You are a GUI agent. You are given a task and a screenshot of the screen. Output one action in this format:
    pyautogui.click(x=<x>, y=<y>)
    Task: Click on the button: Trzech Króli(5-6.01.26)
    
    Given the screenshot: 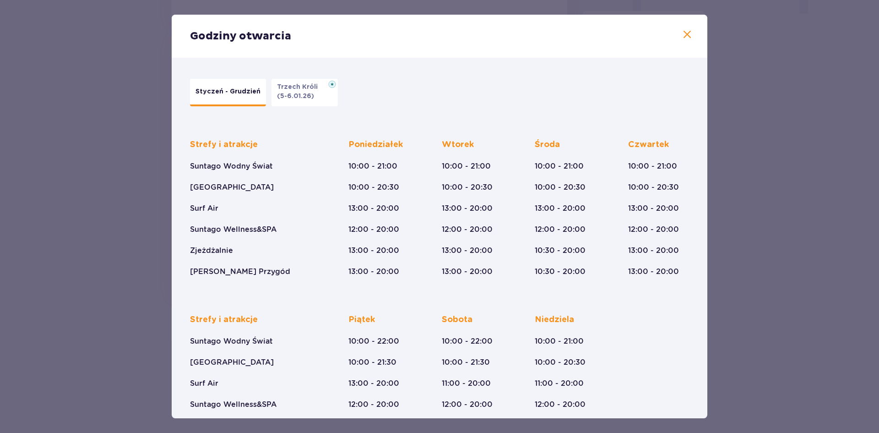 What is the action you would take?
    pyautogui.click(x=304, y=92)
    